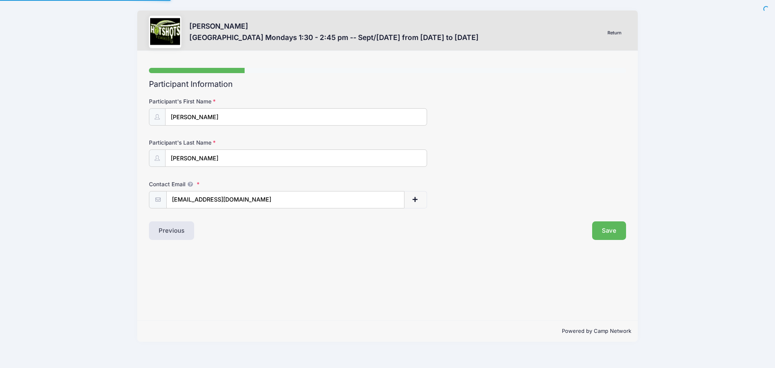  Describe the element at coordinates (228, 184) in the screenshot. I see `label: Contact Email` at that location.